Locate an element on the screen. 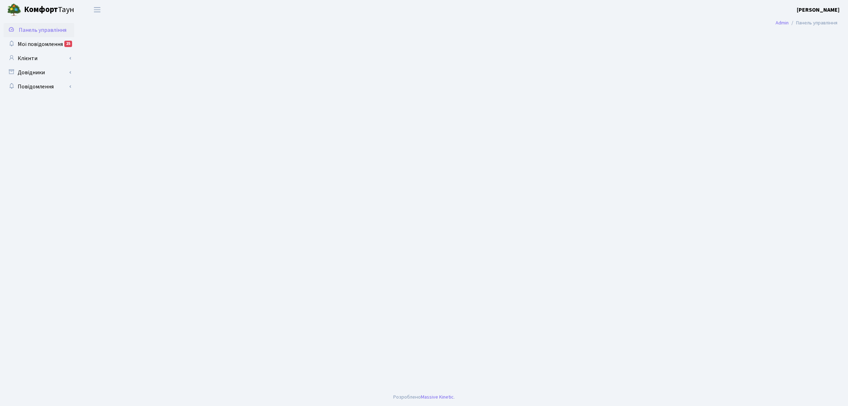 The height and width of the screenshot is (406, 848). span: Мої повідомлення is located at coordinates (40, 44).